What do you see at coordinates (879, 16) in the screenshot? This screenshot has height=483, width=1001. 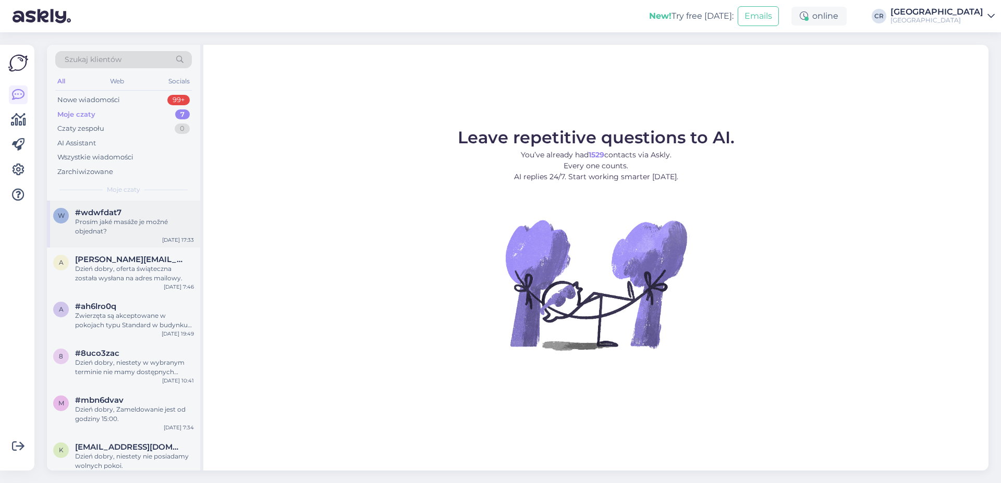 I see `div: CR` at bounding box center [879, 16].